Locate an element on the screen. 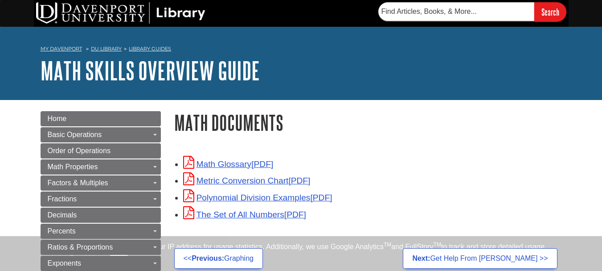 This screenshot has height=271, width=602. strong: Next: is located at coordinates (421, 258).